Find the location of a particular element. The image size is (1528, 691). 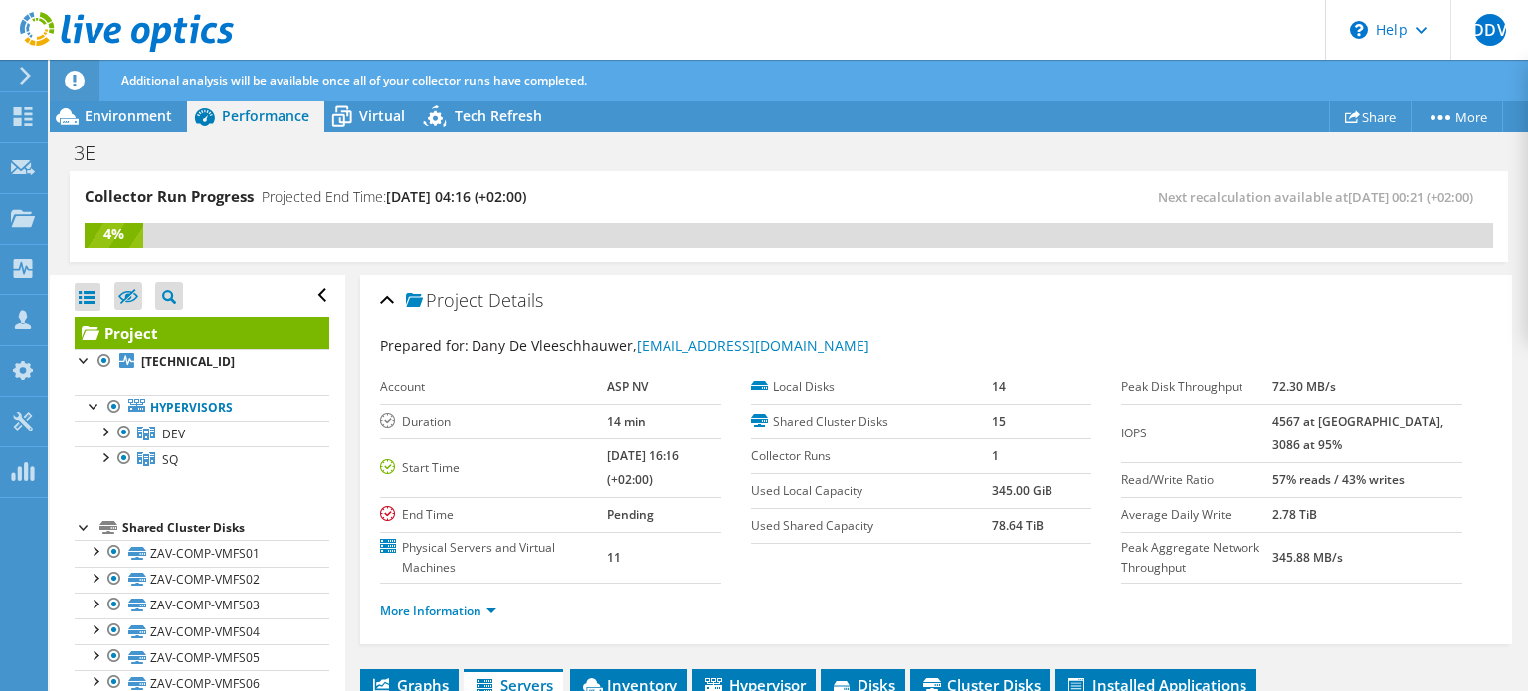

b: ASP NV is located at coordinates (627, 386).